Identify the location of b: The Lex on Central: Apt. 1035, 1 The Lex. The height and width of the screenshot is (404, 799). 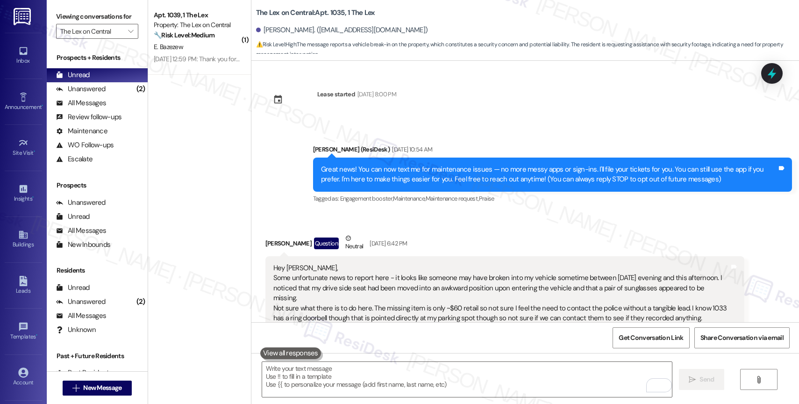
(315, 13).